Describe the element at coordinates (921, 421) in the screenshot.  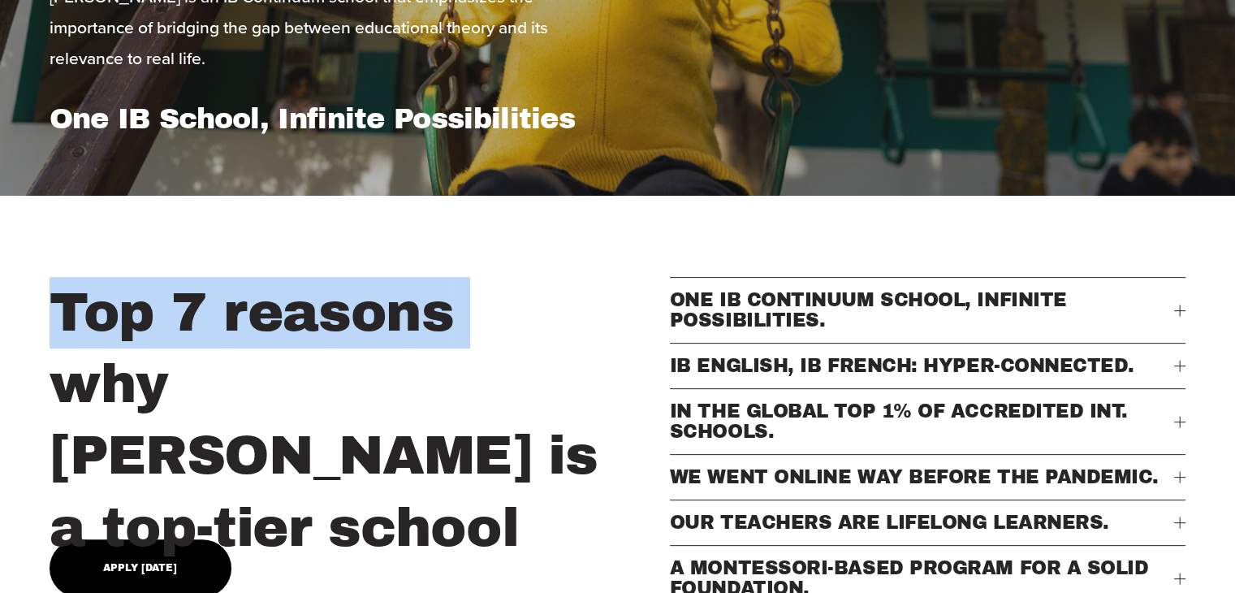
I see `span: IN THE GLOBAL TOP 1% OF ACCREDITED INT. SCHOOLS.` at that location.